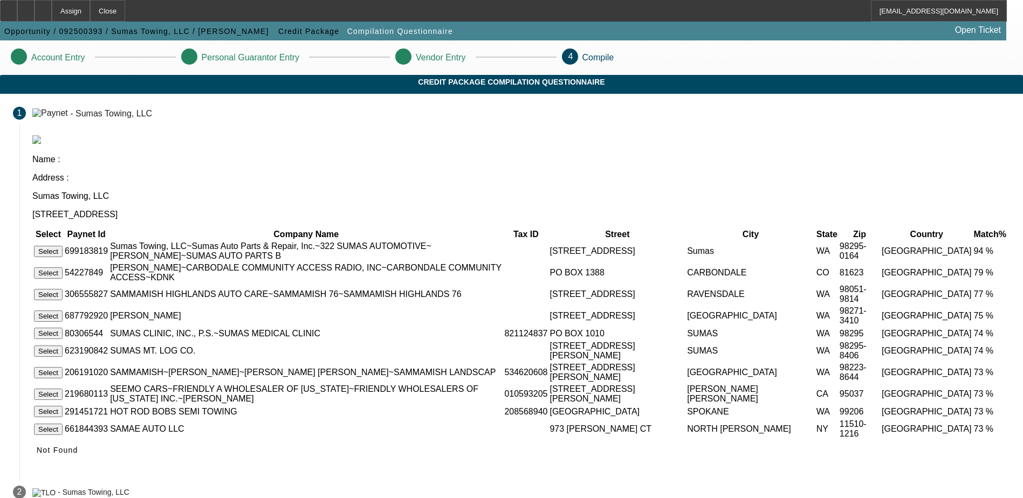 Image resolution: width=1023 pixels, height=498 pixels. I want to click on span: 2, so click(19, 492).